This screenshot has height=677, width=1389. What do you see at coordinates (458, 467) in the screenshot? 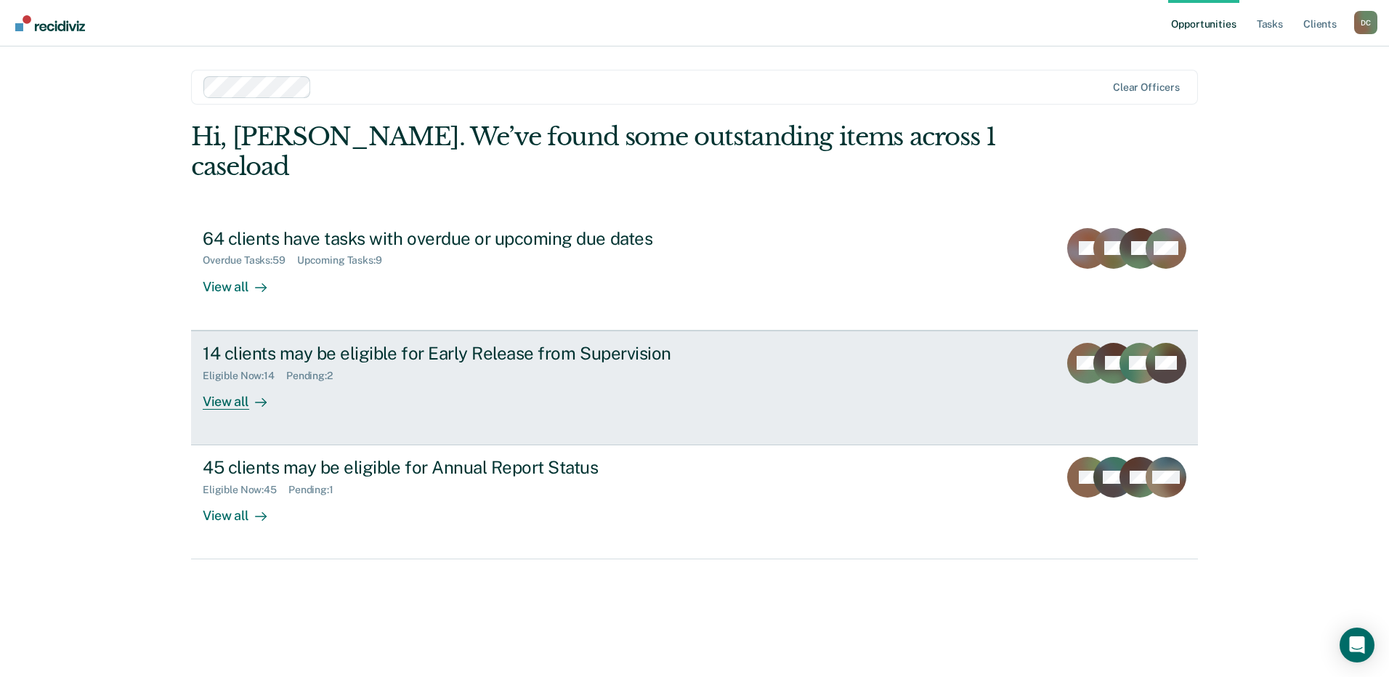
I see `div: 45 clients may be eligible for Annual Report Status` at bounding box center [458, 467].